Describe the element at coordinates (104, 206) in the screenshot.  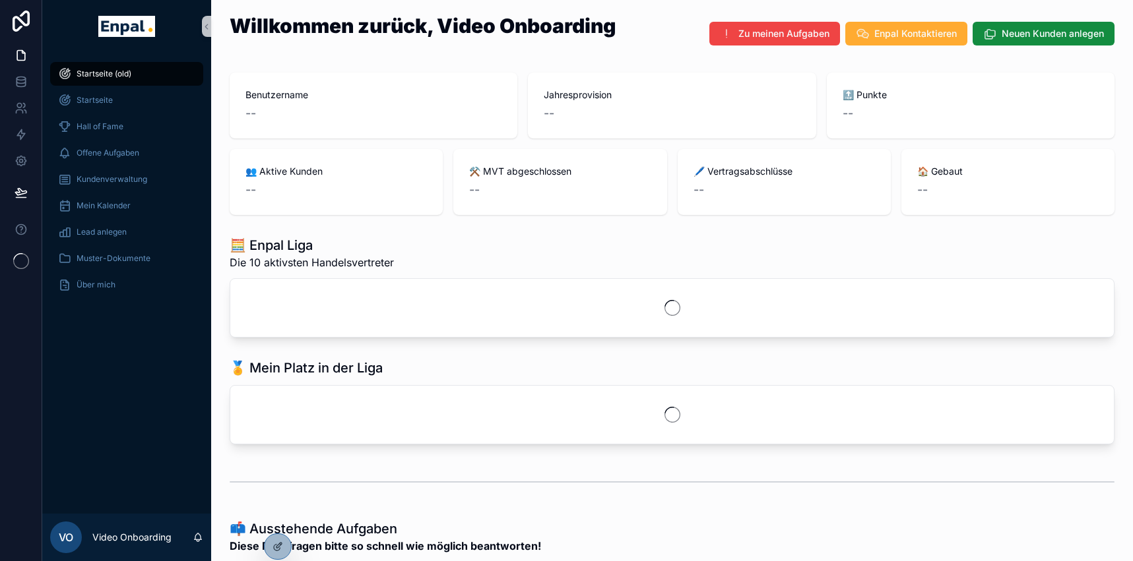
I see `span: Mein Kalender` at that location.